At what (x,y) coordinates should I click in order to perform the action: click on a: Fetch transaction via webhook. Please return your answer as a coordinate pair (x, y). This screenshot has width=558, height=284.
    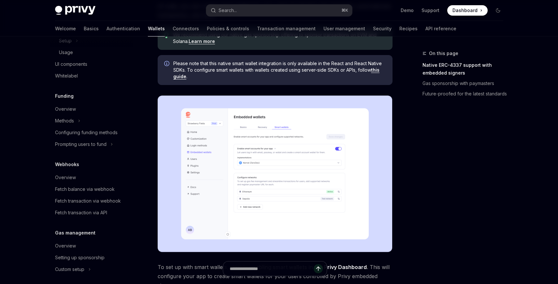
    Looking at the image, I should click on (91, 201).